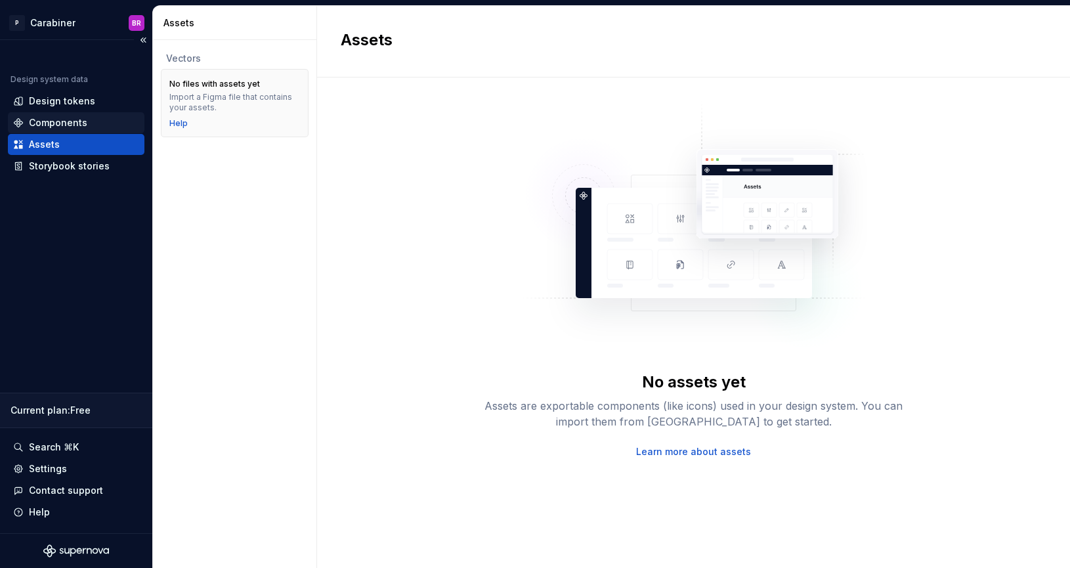  What do you see at coordinates (76, 551) in the screenshot?
I see `svg: Supernova Logo` at bounding box center [76, 551].